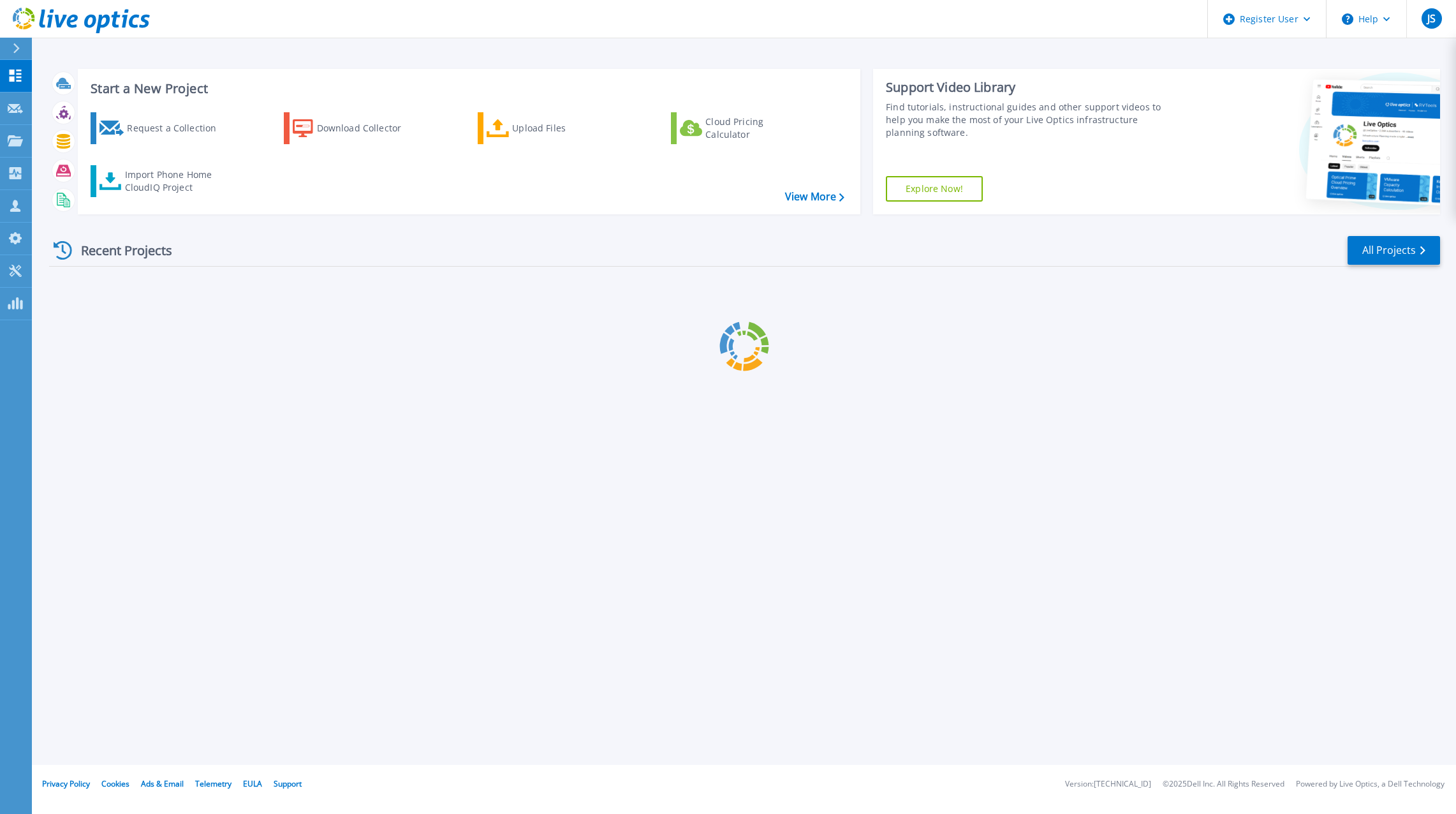 This screenshot has height=814, width=1456. Describe the element at coordinates (1370, 784) in the screenshot. I see `li: Powered by Live Optics, a Dell Technology` at that location.